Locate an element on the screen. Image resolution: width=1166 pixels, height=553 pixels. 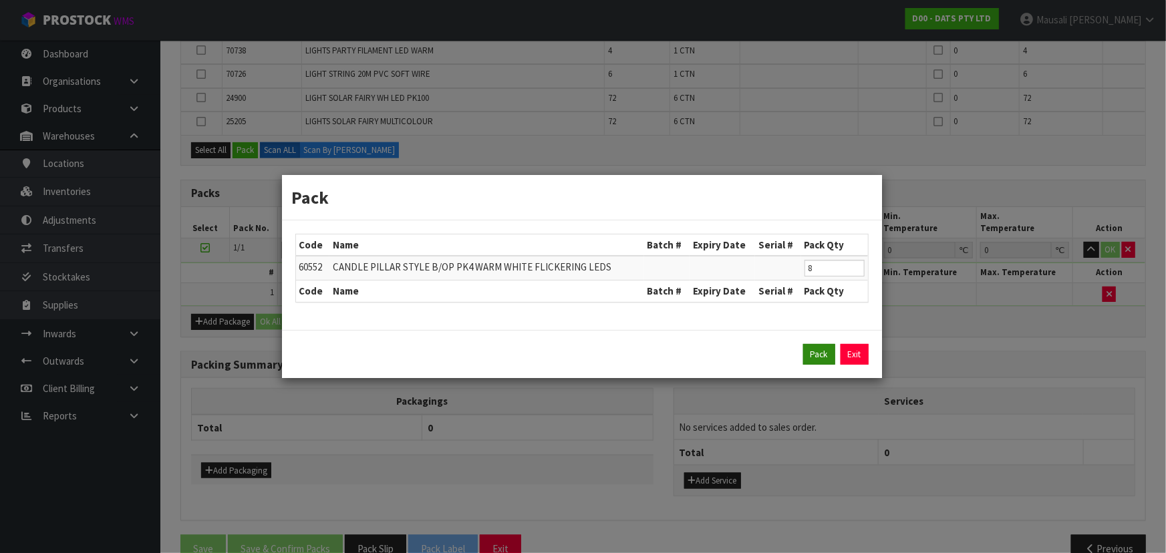
a: Exit is located at coordinates (854, 355).